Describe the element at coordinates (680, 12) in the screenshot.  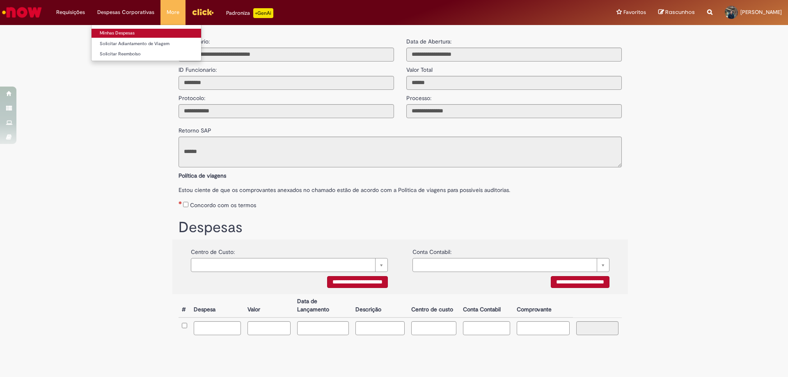
I see `span: Rascunhos` at that location.